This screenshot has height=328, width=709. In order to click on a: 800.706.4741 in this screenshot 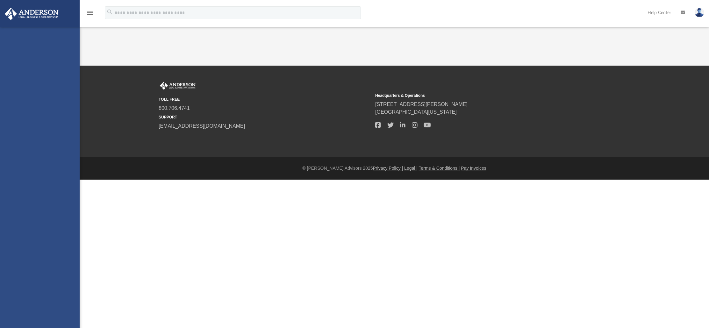, I will do `click(174, 108)`.